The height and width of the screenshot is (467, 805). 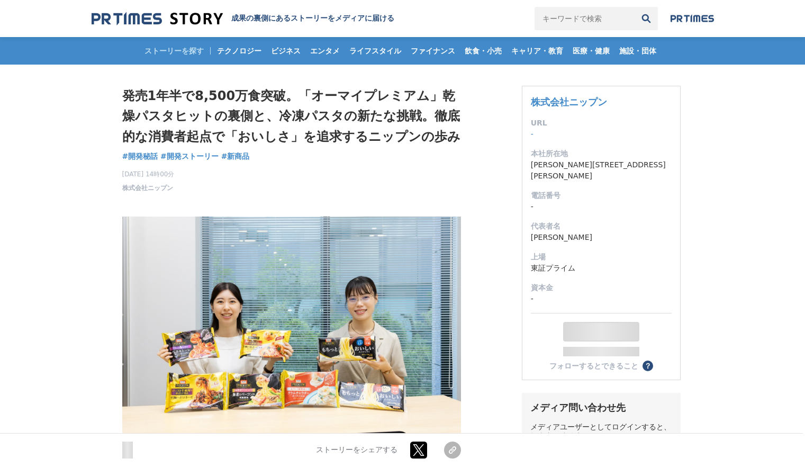 I want to click on div: メディアユーザーとしてログインすると、担当者の連絡先を閲覧できます。, so click(x=601, y=432).